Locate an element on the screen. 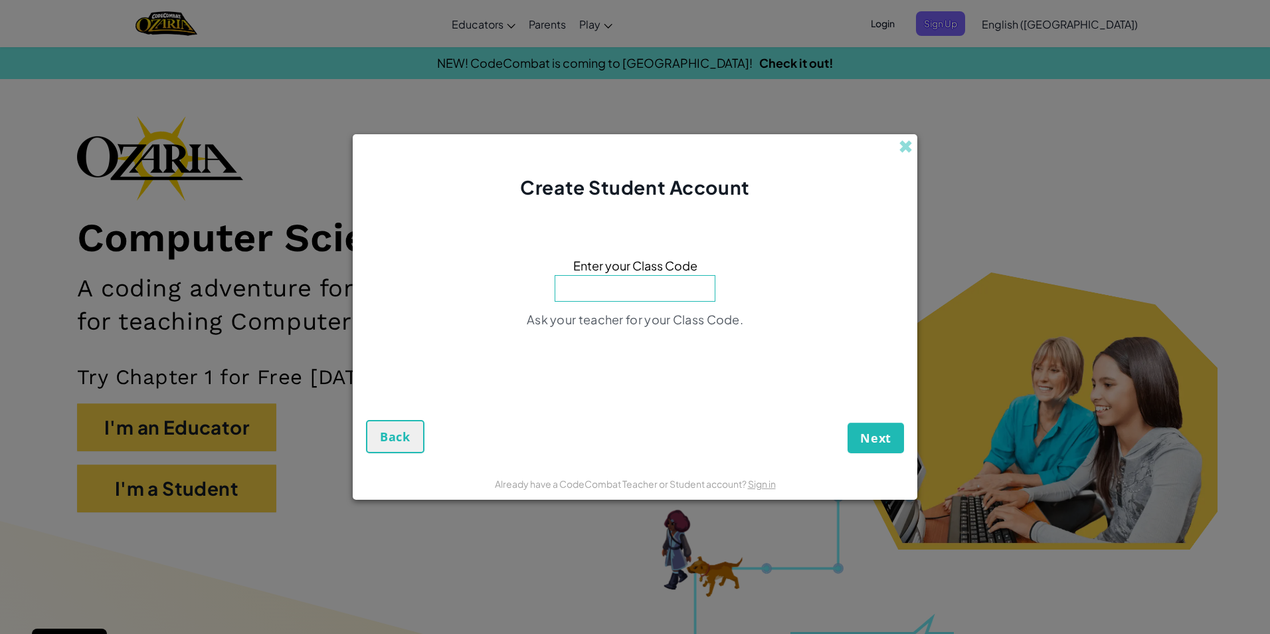  span: Ask your teacher for your Class Code. is located at coordinates (635, 319).